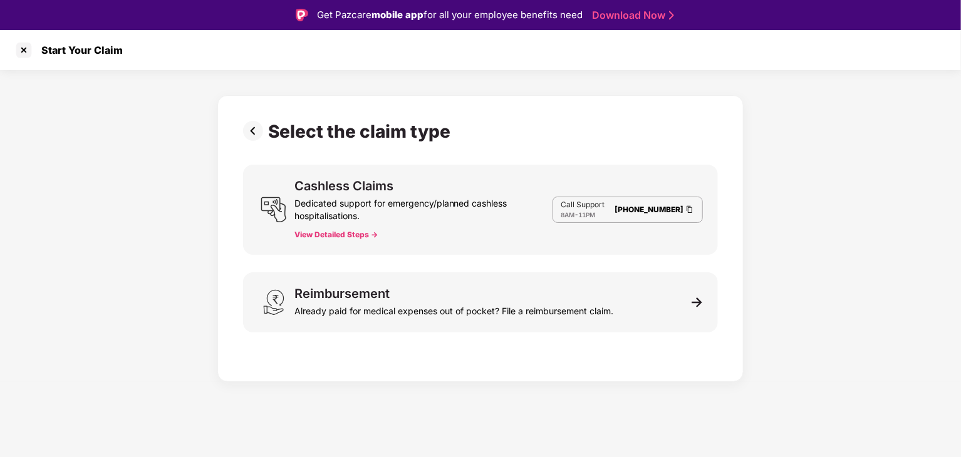  What do you see at coordinates (397, 14) in the screenshot?
I see `strong: mobile app` at bounding box center [397, 14].